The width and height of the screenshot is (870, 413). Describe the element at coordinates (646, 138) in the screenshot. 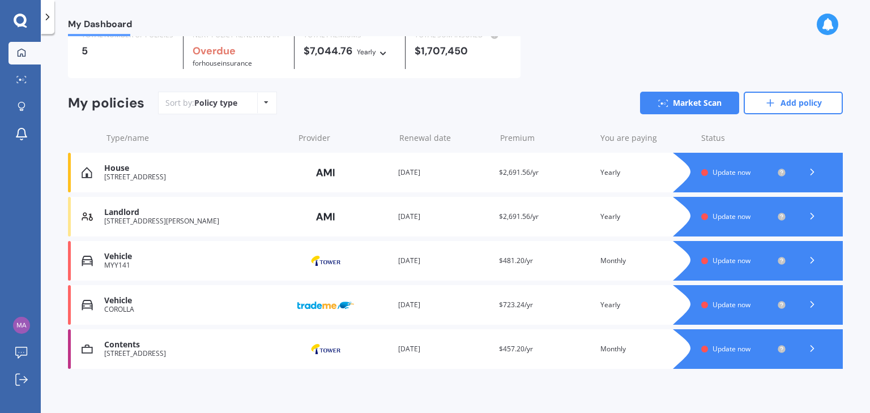

I see `div: You are paying` at that location.